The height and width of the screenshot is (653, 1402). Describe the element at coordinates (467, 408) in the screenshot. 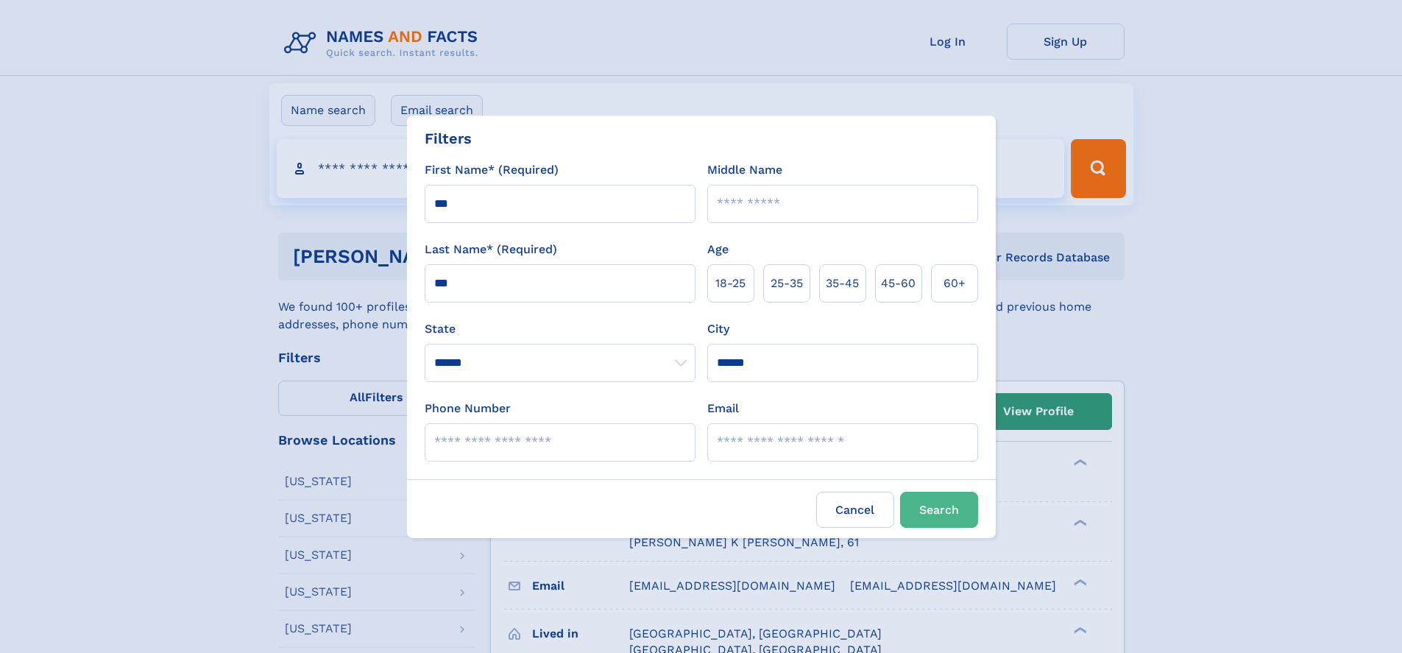

I see `label: Phone Number` at that location.